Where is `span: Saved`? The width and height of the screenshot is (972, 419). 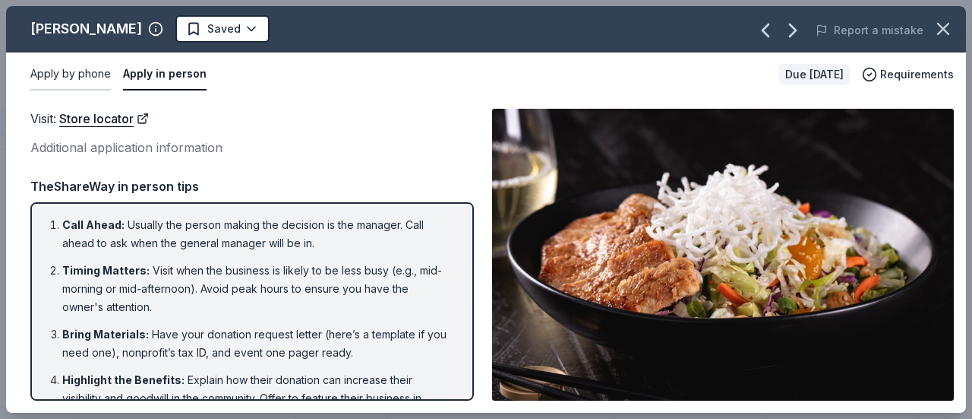
span: Saved is located at coordinates (224, 29).